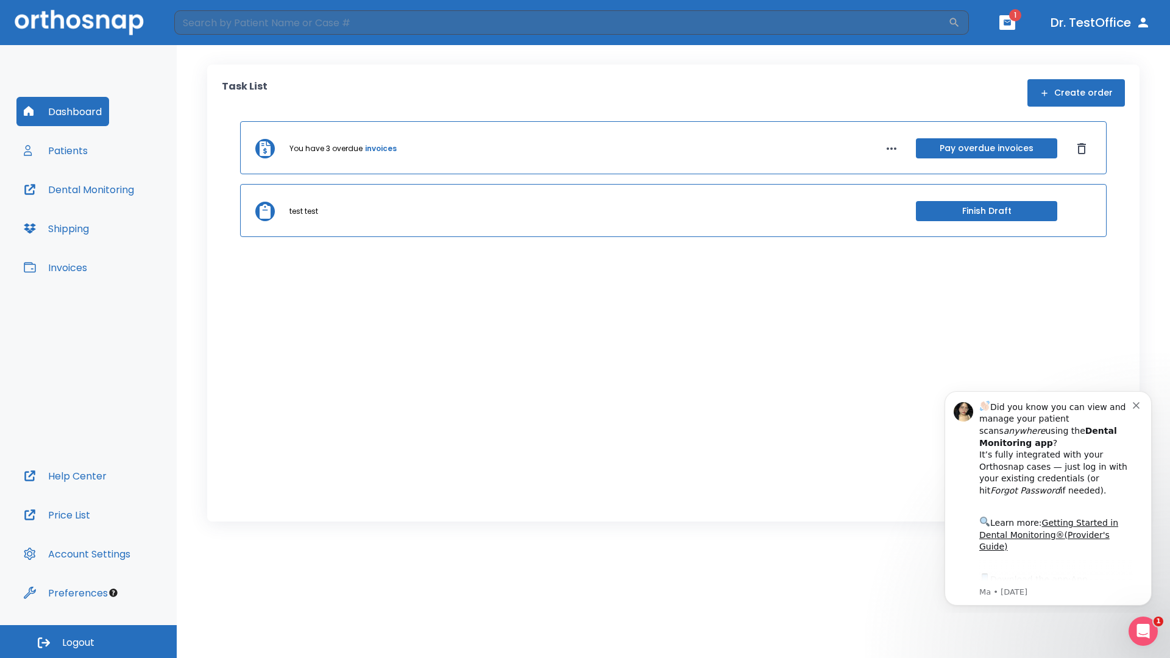  I want to click on button: Dismiss notification, so click(211, 24).